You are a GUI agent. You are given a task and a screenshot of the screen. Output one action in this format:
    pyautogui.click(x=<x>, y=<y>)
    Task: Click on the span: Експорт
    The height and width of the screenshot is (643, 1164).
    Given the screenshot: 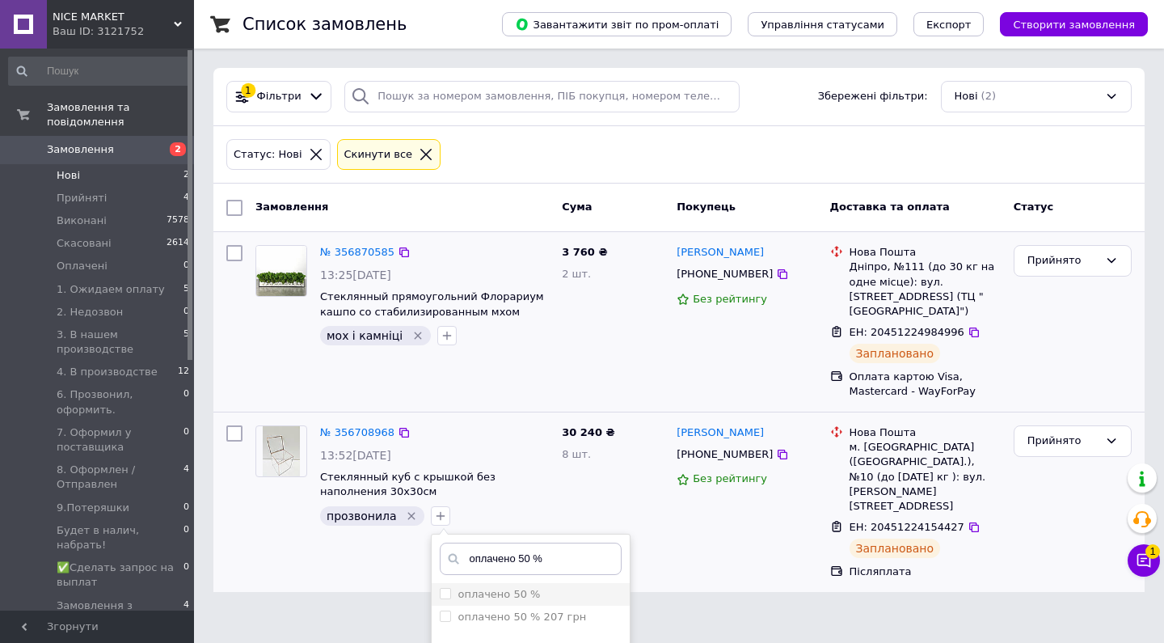 What is the action you would take?
    pyautogui.click(x=949, y=24)
    